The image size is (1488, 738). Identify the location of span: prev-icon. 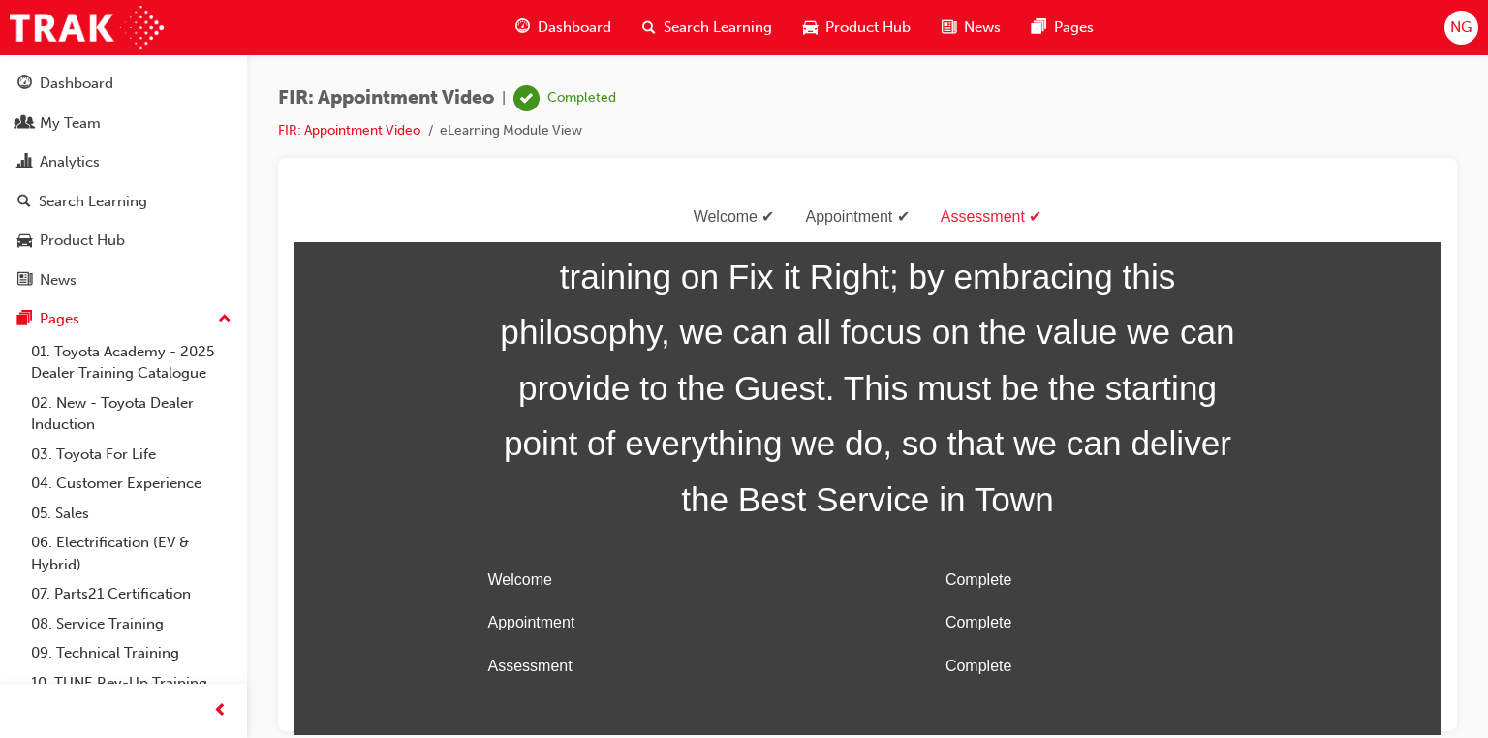
(220, 711).